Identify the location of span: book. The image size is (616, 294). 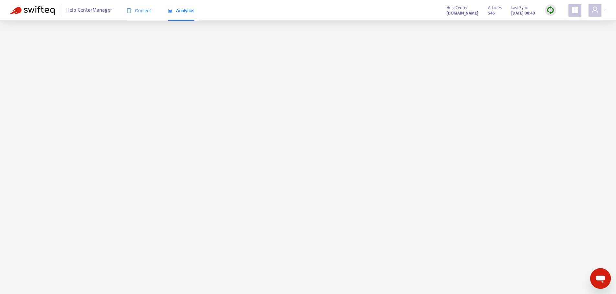
(129, 11).